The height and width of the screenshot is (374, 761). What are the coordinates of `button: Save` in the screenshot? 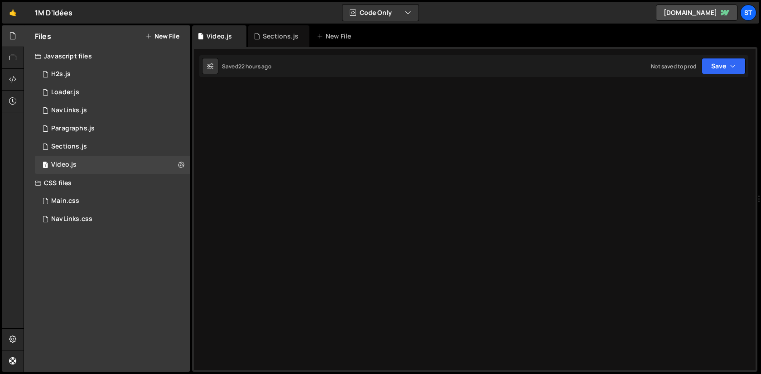 It's located at (724, 66).